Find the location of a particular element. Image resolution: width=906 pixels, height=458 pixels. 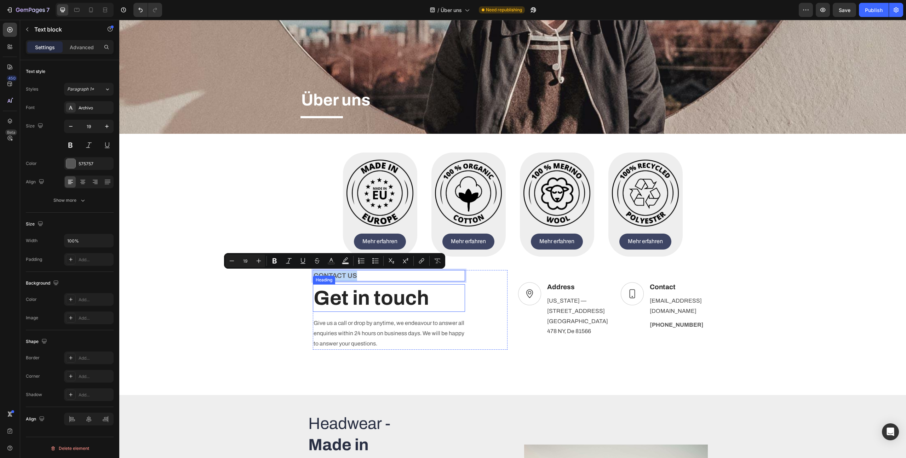

div: Editor contextual toolbar is located at coordinates (334, 261).